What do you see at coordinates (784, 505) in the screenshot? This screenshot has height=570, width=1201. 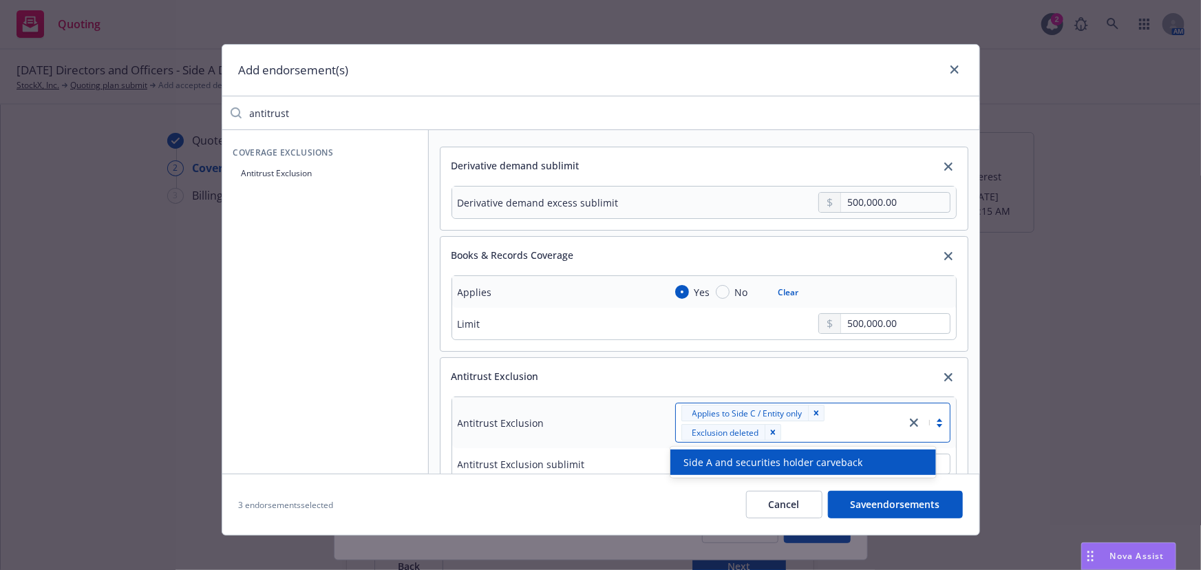 I see `button: Cancel` at bounding box center [784, 505].